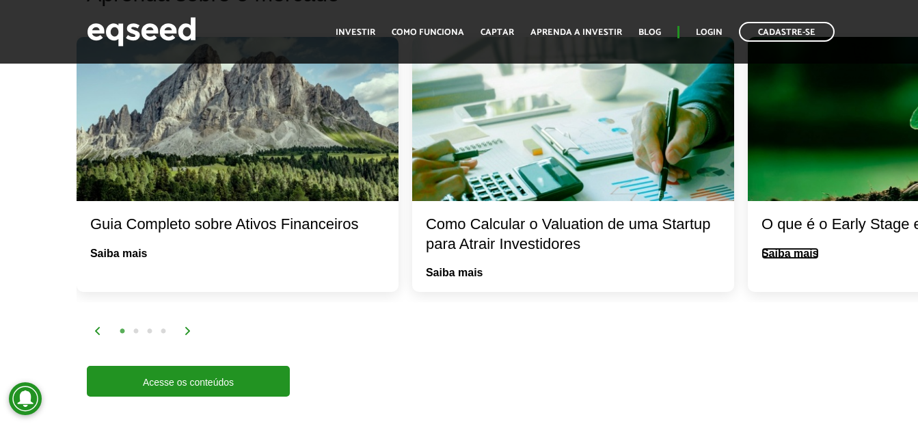 The width and height of the screenshot is (918, 424). I want to click on a: Investir, so click(356, 32).